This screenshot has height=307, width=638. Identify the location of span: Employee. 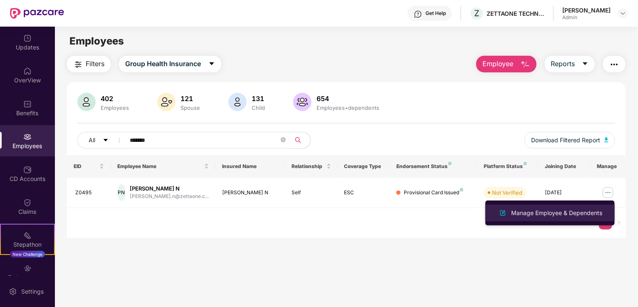
(498, 64).